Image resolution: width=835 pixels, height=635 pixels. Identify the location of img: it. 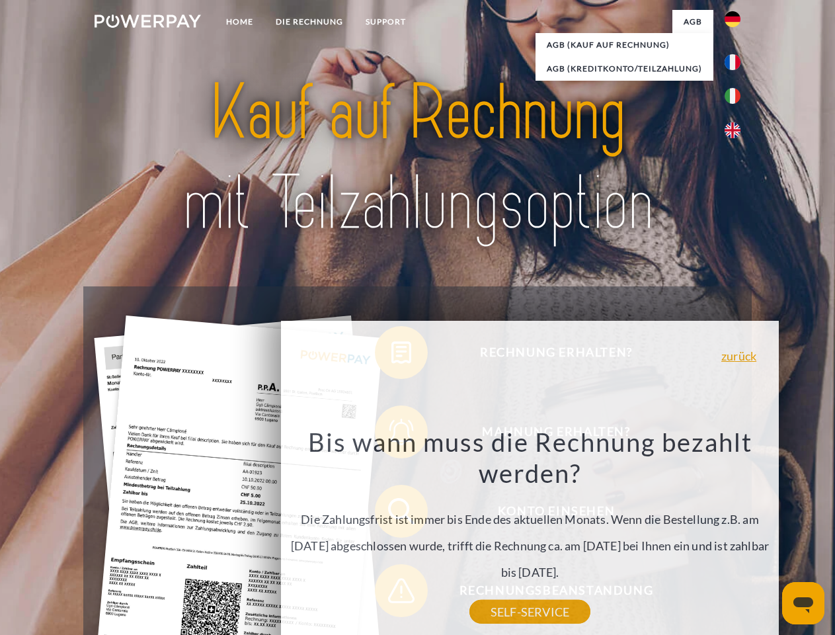
(733, 96).